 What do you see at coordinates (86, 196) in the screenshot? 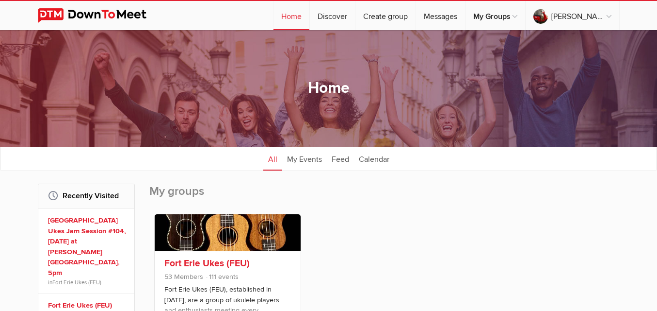
I see `h2: Recently Visited` at bounding box center [86, 196].